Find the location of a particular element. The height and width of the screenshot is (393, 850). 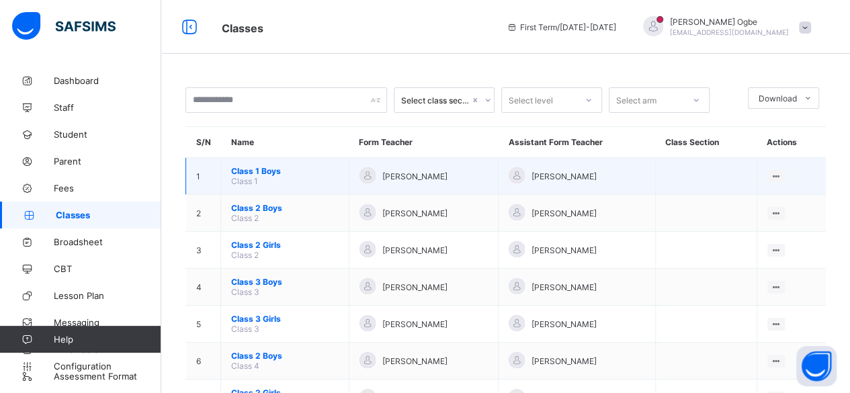

div: CedricOgbe is located at coordinates (724, 27).